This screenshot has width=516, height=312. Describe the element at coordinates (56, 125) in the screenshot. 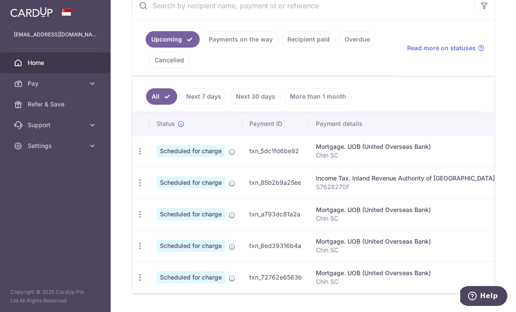

I see `span: Support` at that location.